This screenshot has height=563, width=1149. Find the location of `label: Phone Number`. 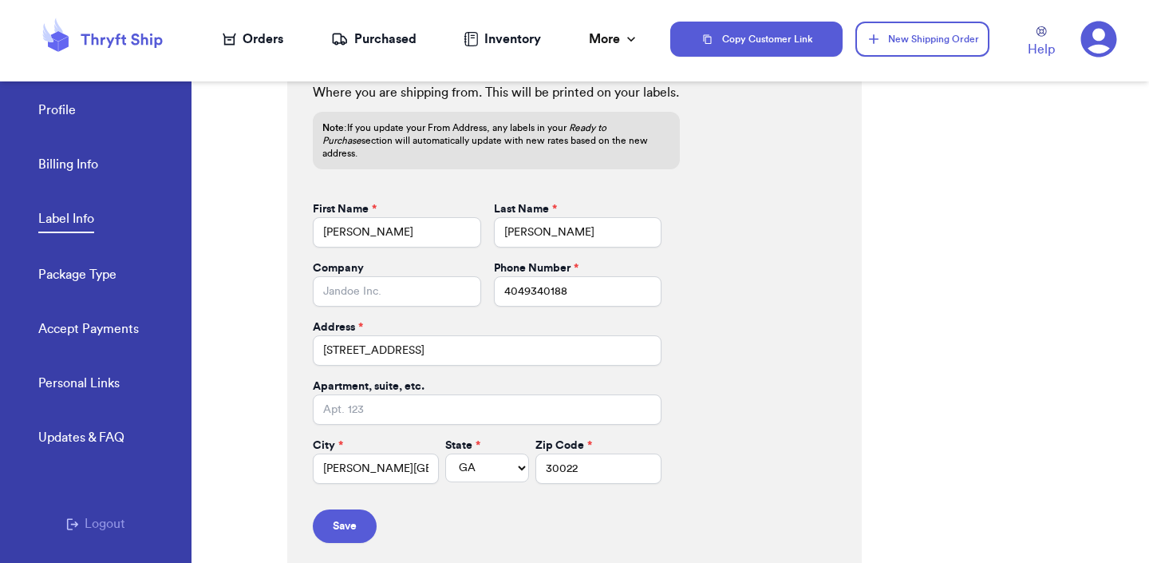

label: Phone Number is located at coordinates (536, 268).